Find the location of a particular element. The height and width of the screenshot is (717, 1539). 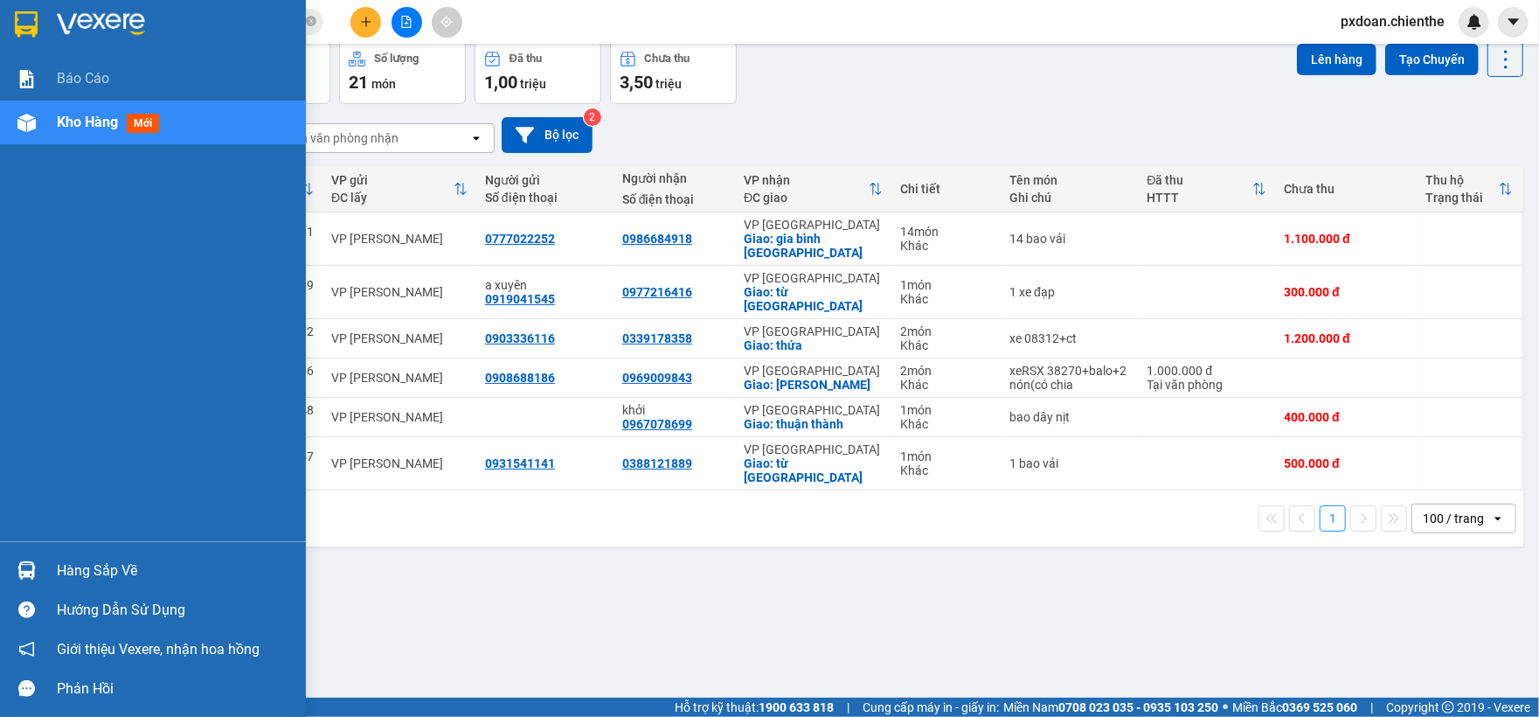

div: Trạng thái is located at coordinates (1462, 197).